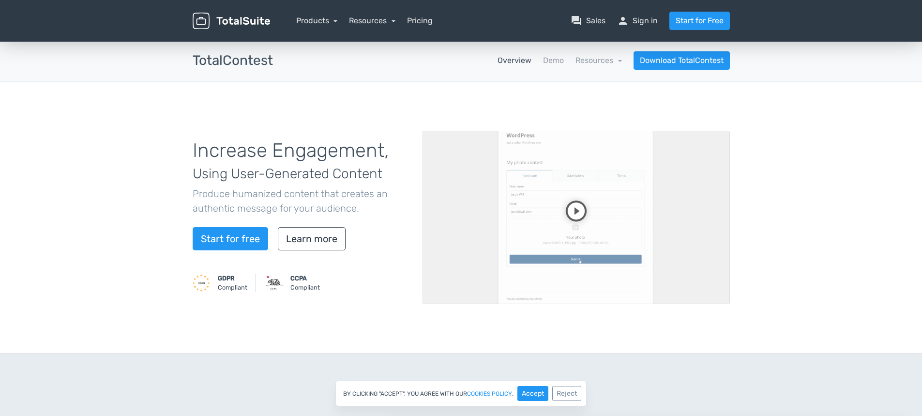 The height and width of the screenshot is (416, 922). What do you see at coordinates (274, 283) in the screenshot?
I see `img: CCPA` at bounding box center [274, 283].